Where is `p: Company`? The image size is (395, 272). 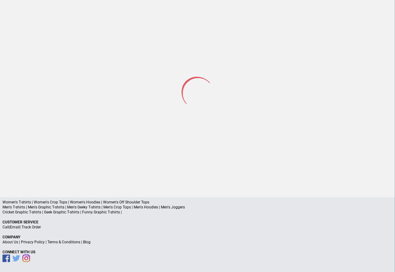
p: Company is located at coordinates (197, 237).